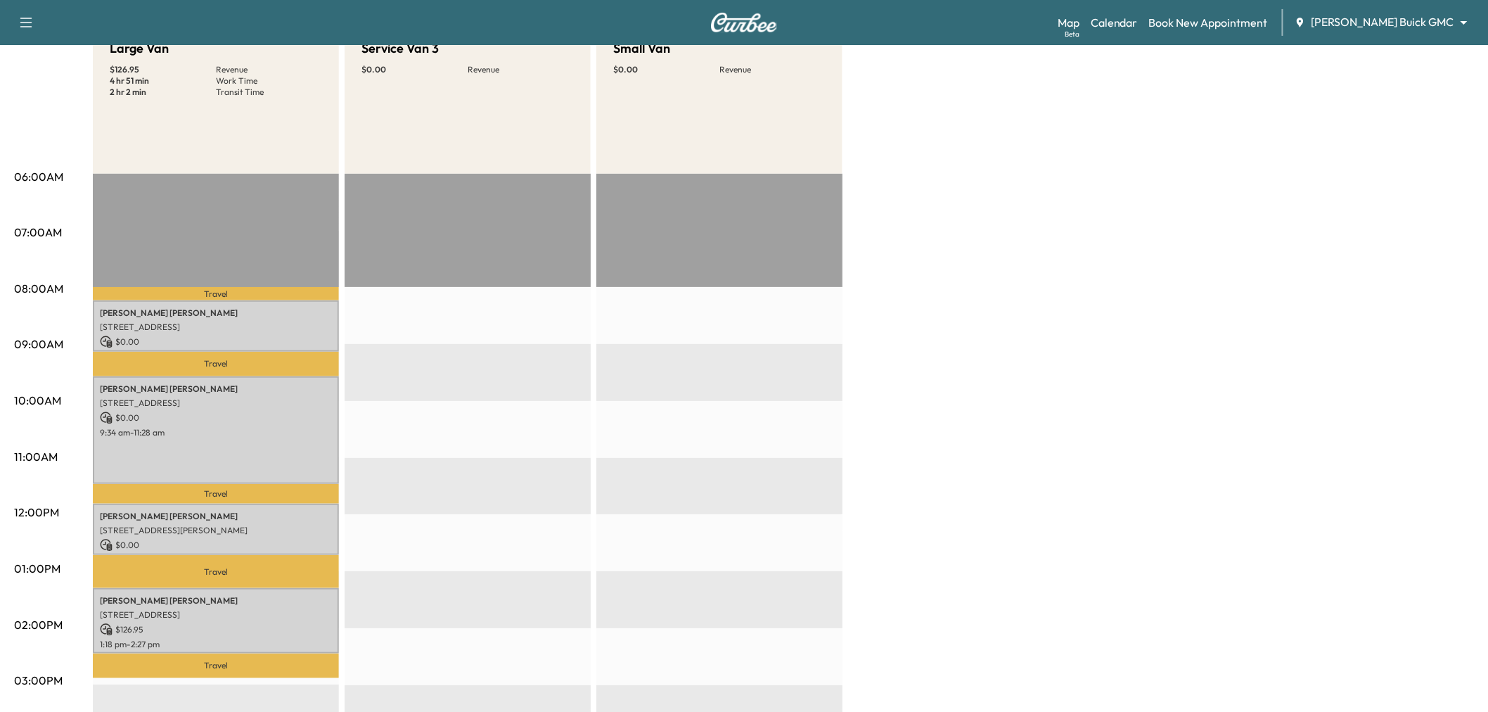 This screenshot has width=1488, height=712. I want to click on h5: Large Van, so click(139, 49).